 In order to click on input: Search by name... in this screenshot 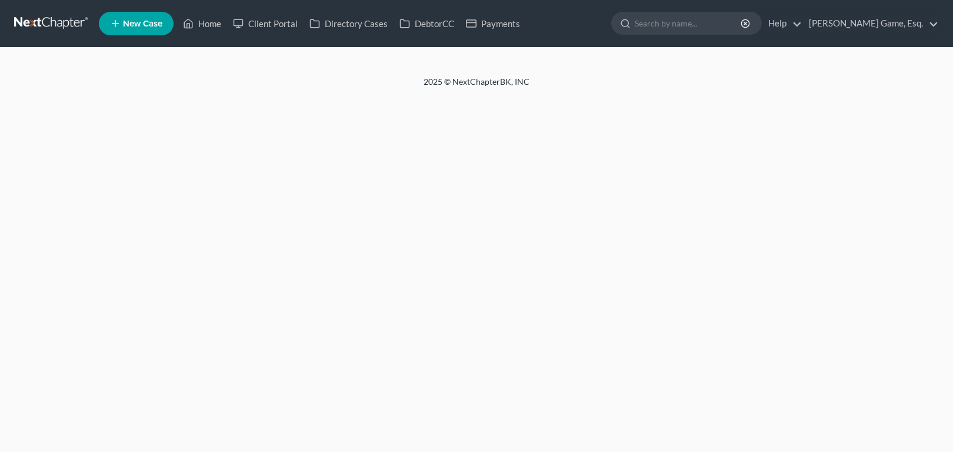, I will do `click(688, 23)`.